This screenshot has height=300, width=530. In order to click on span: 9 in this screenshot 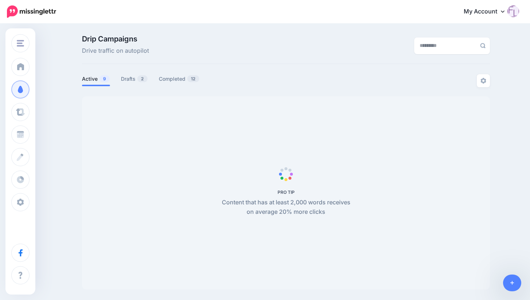, I will do `click(104, 79)`.